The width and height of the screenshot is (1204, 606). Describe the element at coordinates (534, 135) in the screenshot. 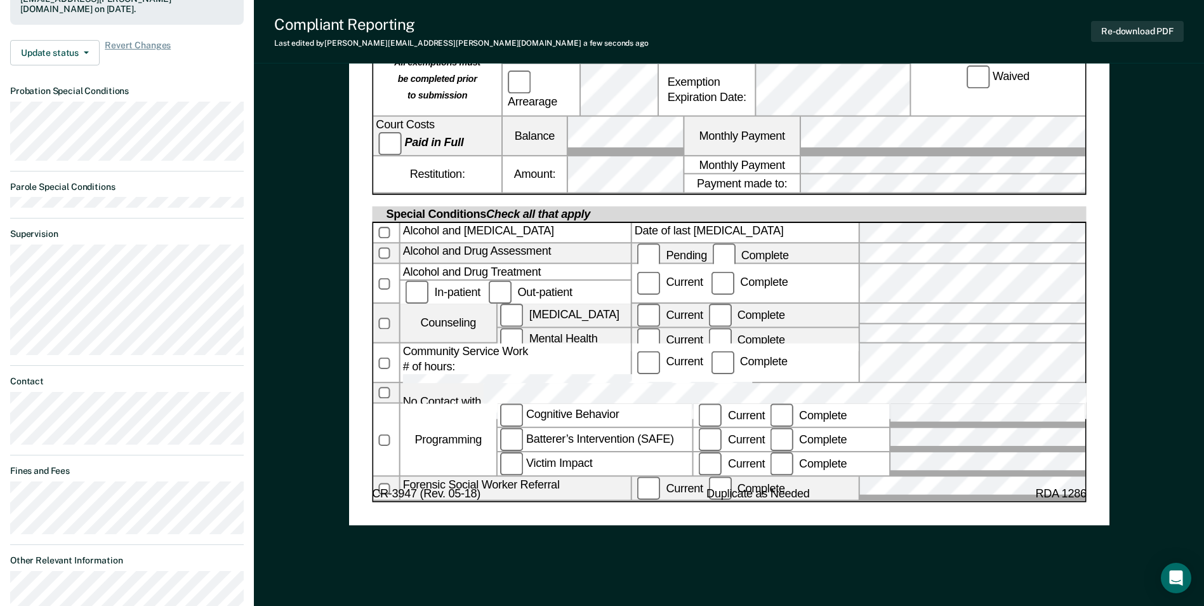

I see `label: Balance` at that location.